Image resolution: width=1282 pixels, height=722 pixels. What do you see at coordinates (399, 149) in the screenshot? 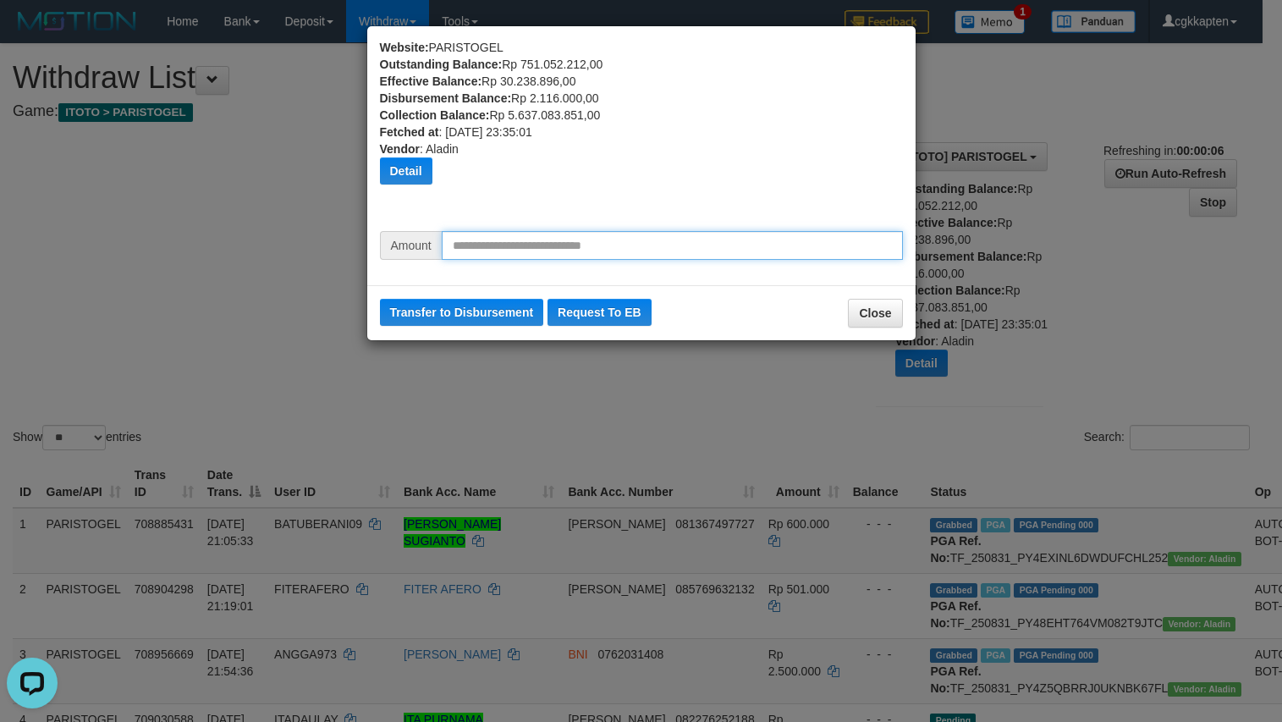
I see `b: Vendor` at bounding box center [399, 149].